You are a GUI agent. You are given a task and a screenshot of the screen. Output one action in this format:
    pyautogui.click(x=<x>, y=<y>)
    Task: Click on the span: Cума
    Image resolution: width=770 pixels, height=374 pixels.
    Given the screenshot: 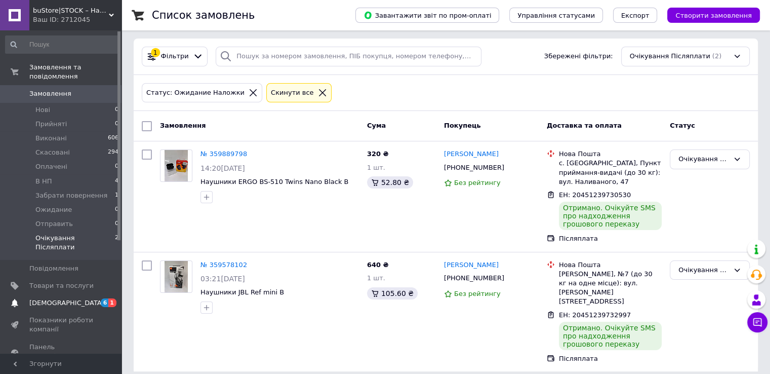 What is the action you would take?
    pyautogui.click(x=376, y=125)
    